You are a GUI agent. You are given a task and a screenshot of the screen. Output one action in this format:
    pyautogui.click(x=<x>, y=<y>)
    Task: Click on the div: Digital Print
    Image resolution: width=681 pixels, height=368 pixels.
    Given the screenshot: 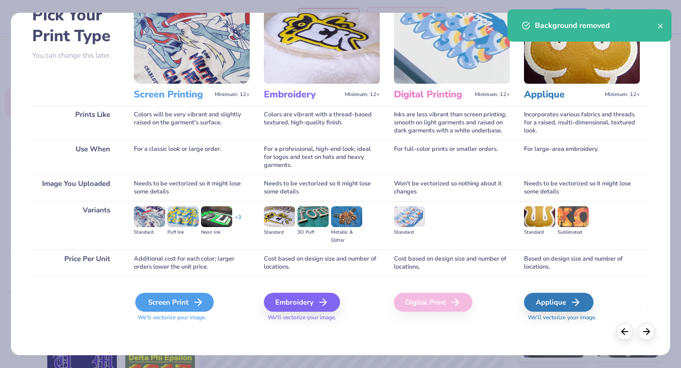 What is the action you would take?
    pyautogui.click(x=433, y=302)
    